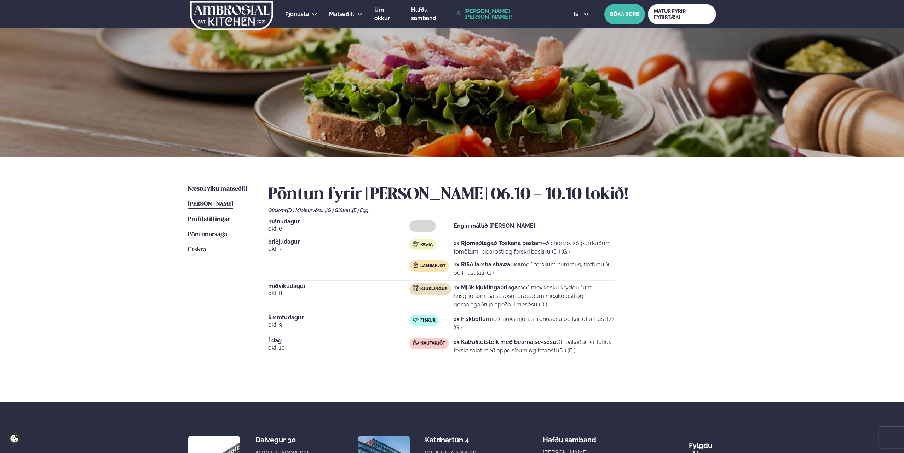  What do you see at coordinates (197, 250) in the screenshot?
I see `a: Útskrá` at bounding box center [197, 250].